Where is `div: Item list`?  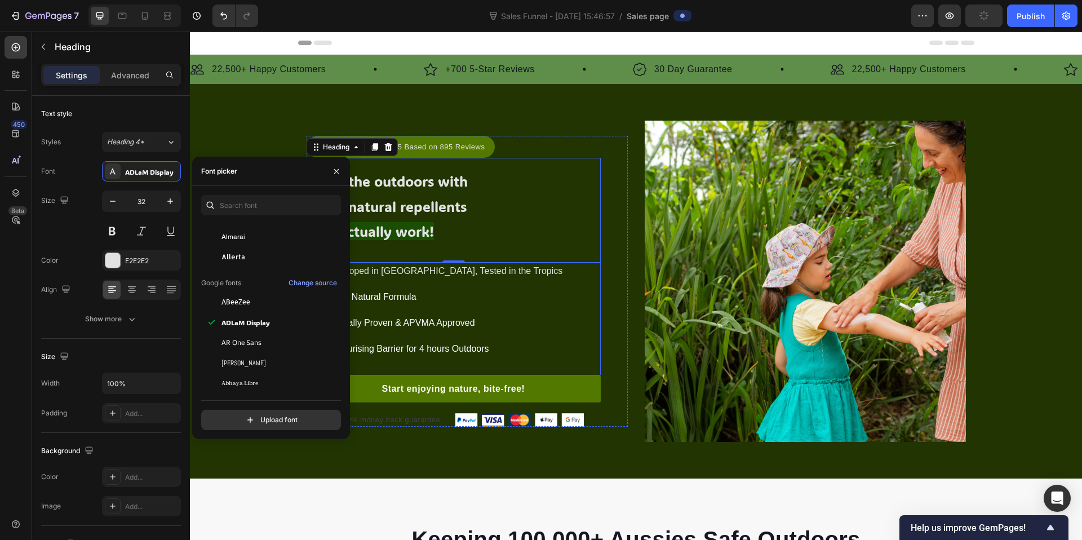
div: Item list is located at coordinates (134, 224).